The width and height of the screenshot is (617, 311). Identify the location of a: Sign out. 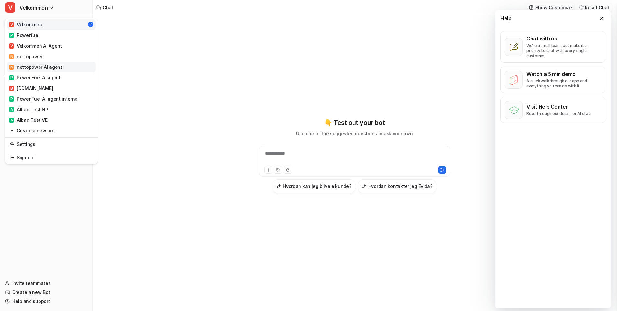
(51, 157).